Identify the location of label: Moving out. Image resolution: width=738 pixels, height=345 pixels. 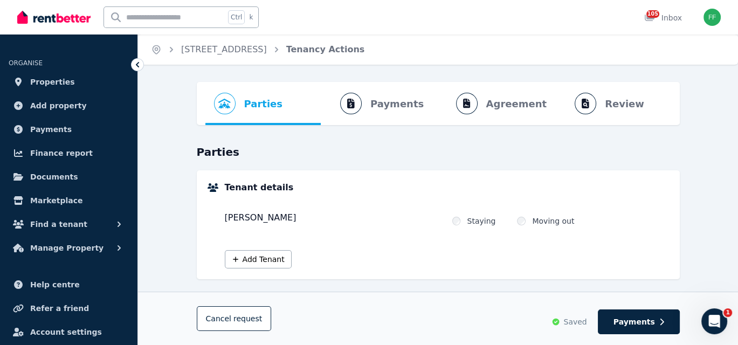
(553, 221).